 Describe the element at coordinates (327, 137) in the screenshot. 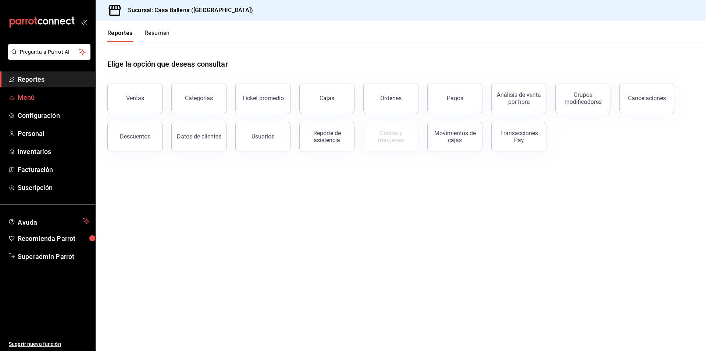

I see `div: Reporte de asistencia` at that location.